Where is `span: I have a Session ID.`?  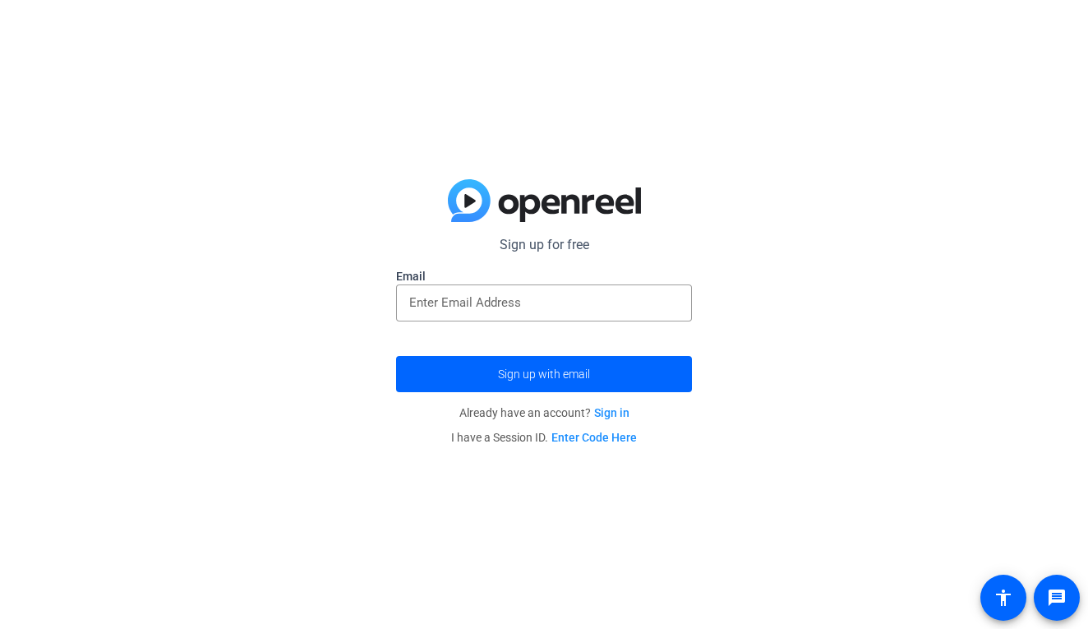
span: I have a Session ID. is located at coordinates (544, 437).